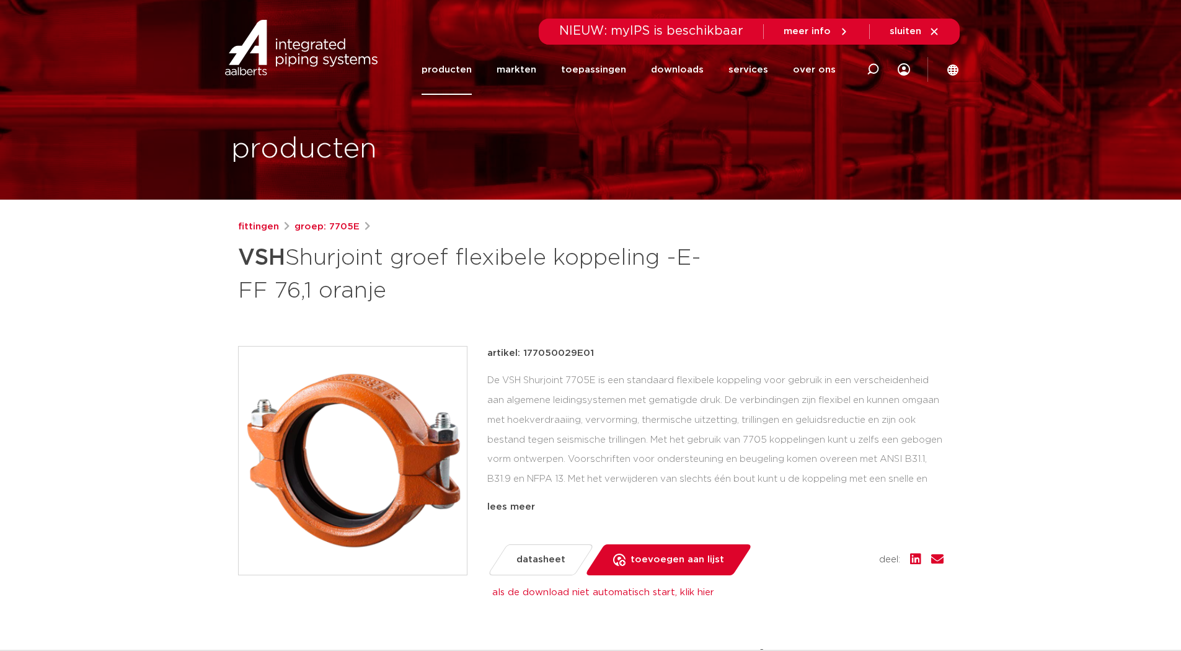 The width and height of the screenshot is (1181, 651). Describe the element at coordinates (905, 31) in the screenshot. I see `span: sluiten` at that location.